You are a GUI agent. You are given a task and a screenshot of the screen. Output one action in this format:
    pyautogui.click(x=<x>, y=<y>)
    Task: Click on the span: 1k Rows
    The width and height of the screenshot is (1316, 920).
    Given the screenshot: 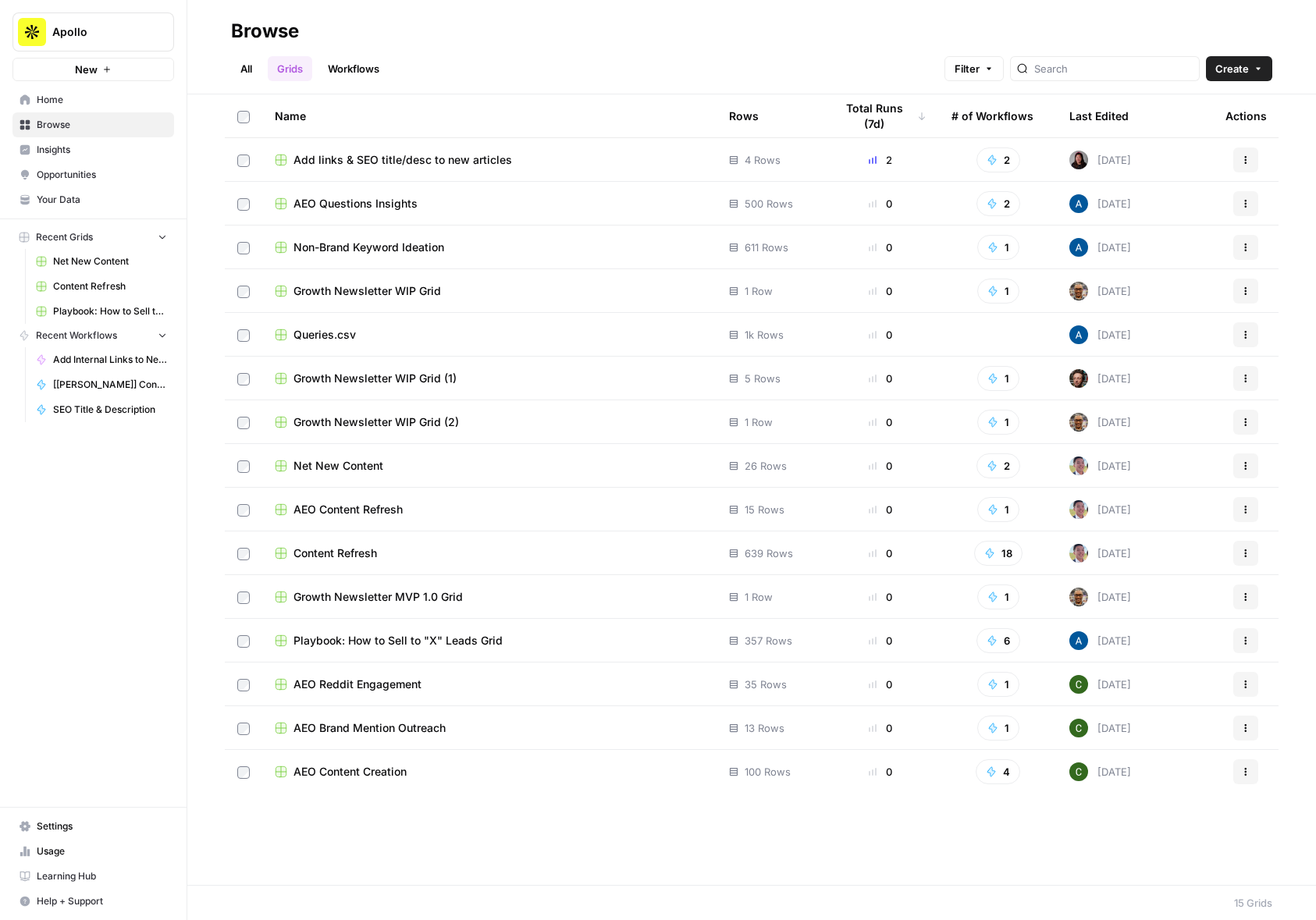 What is the action you would take?
    pyautogui.click(x=764, y=335)
    